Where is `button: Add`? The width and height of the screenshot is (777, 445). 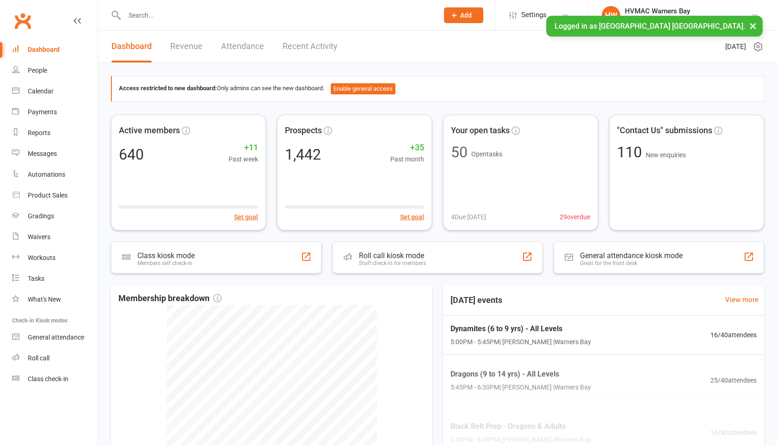
button: Add is located at coordinates (463, 15).